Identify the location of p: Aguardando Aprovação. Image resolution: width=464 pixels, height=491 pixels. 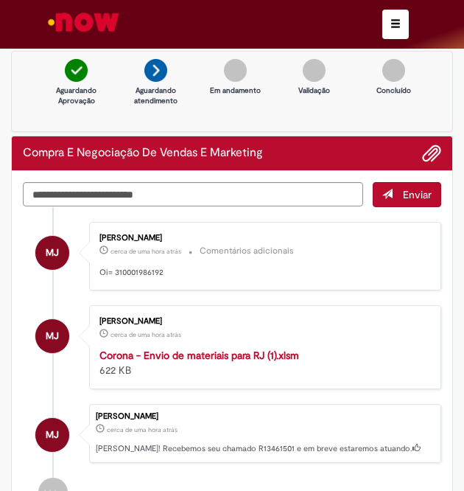
(77, 96).